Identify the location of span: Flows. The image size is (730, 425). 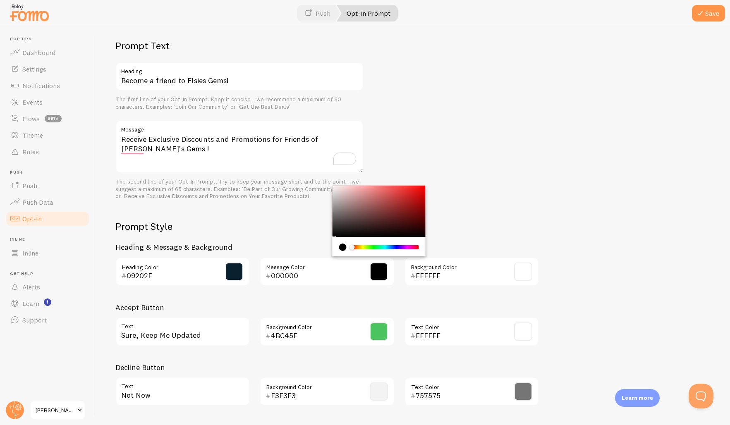
(31, 119).